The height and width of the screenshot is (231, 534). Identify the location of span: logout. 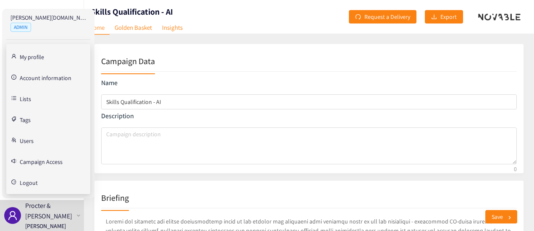
(14, 182).